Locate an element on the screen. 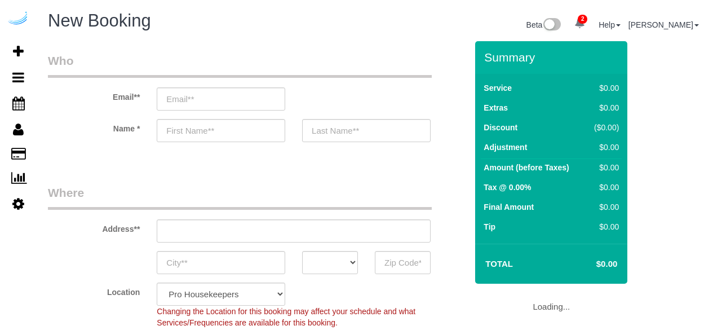 The image size is (713, 330). a: Beta is located at coordinates (544, 25).